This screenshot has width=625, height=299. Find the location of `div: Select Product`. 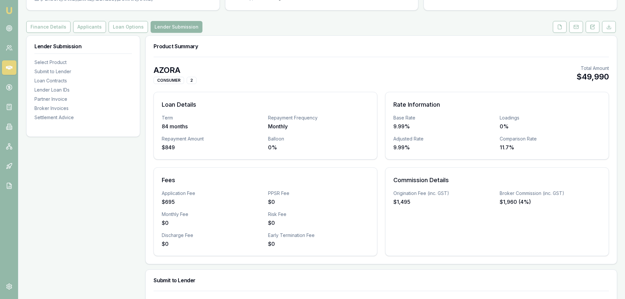

div: Select Product is located at coordinates (83, 62).